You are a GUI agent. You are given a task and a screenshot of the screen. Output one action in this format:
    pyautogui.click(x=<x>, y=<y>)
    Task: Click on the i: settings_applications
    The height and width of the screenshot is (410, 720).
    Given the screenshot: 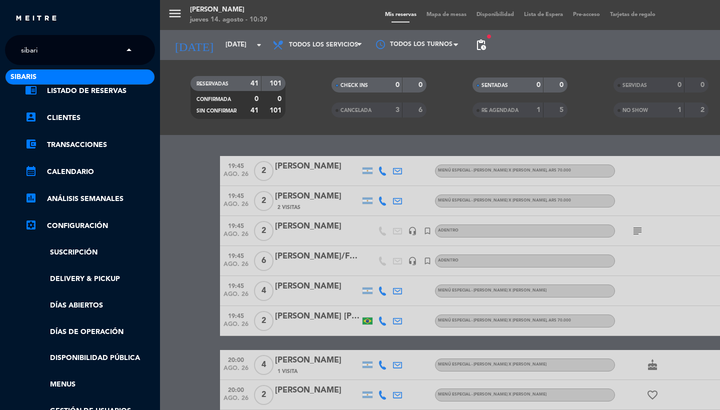 What is the action you would take?
    pyautogui.click(x=31, y=225)
    